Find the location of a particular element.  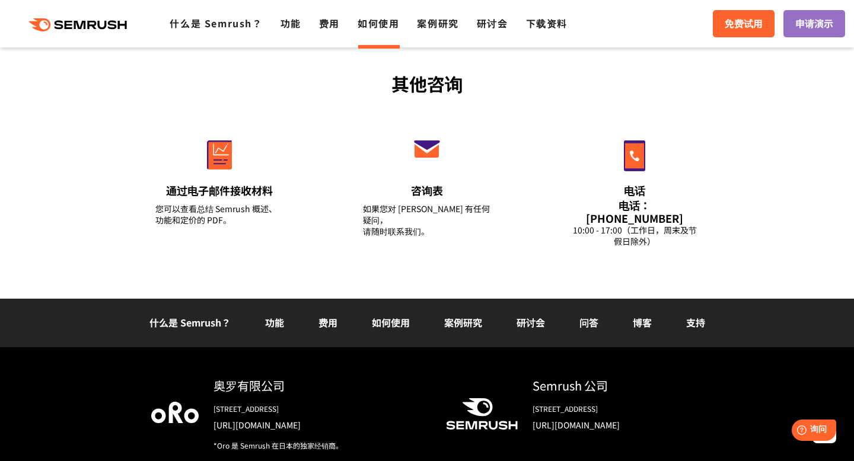

a: 下载资料 is located at coordinates (547, 23).